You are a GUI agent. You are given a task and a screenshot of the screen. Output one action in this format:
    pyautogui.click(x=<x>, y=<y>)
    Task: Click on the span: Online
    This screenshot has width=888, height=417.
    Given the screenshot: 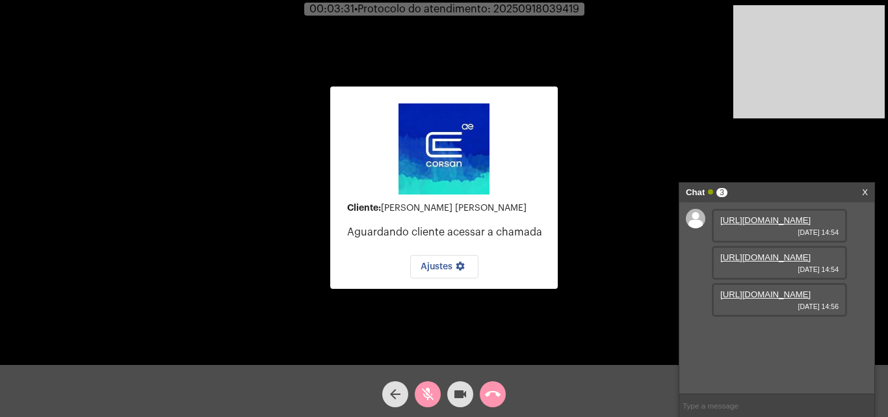 What is the action you would take?
    pyautogui.click(x=710, y=192)
    